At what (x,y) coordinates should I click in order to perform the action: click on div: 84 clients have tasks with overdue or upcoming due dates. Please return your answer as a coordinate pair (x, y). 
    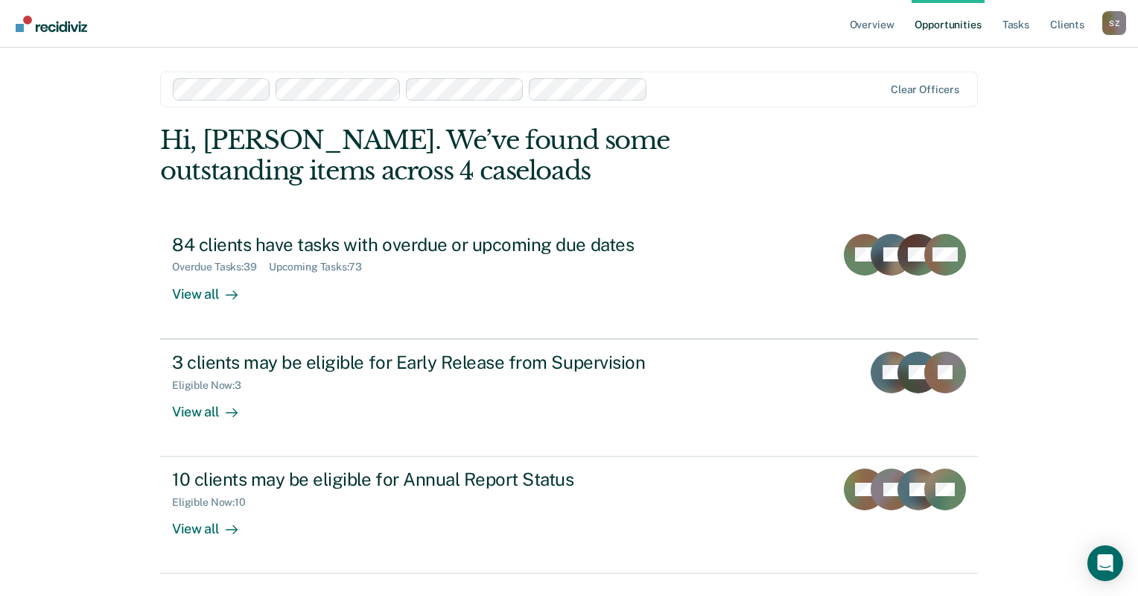
    Looking at the image, I should click on (433, 244).